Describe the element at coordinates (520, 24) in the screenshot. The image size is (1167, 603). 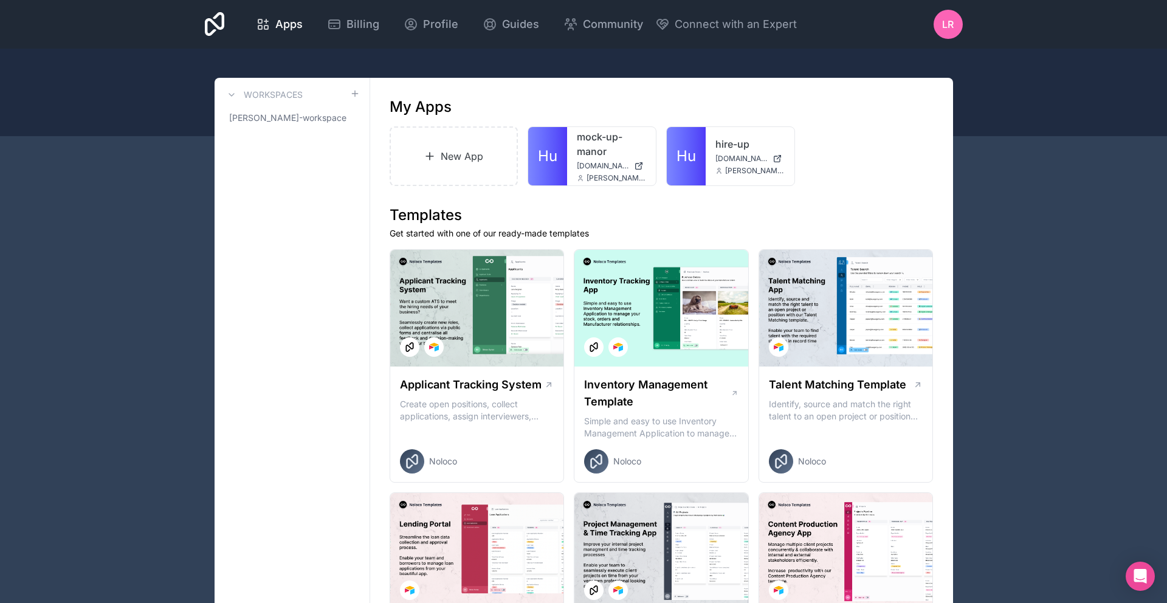
I see `span: Guides` at that location.